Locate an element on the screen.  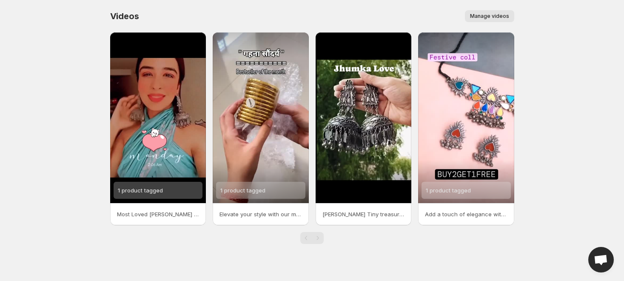
p: Add a touch of elegance with our stunning colorful glass jewelry Sparkle and shine wherever you g... is located at coordinates (466, 214).